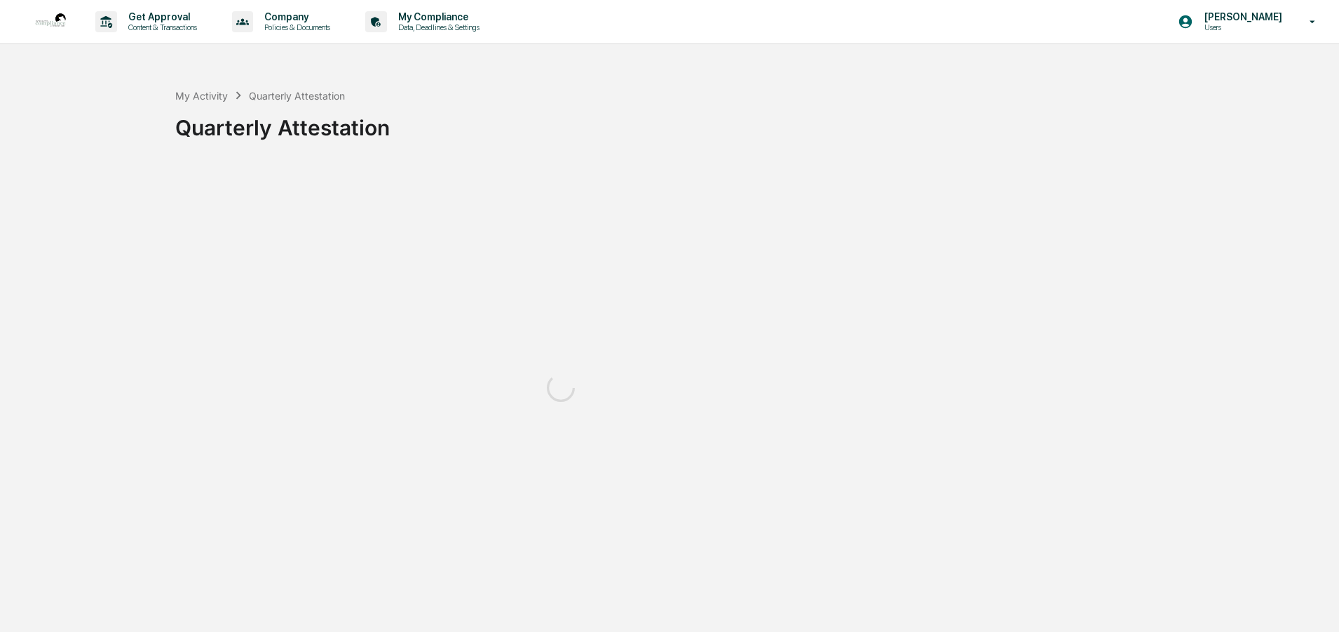 The image size is (1339, 632). Describe the element at coordinates (201, 95) in the screenshot. I see `div: My Activity` at that location.